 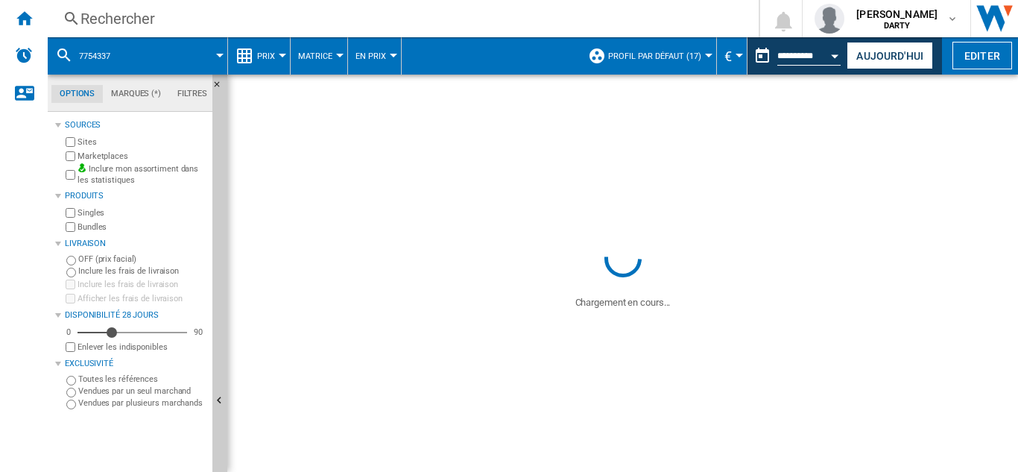 I want to click on button: Matrice, so click(x=319, y=56).